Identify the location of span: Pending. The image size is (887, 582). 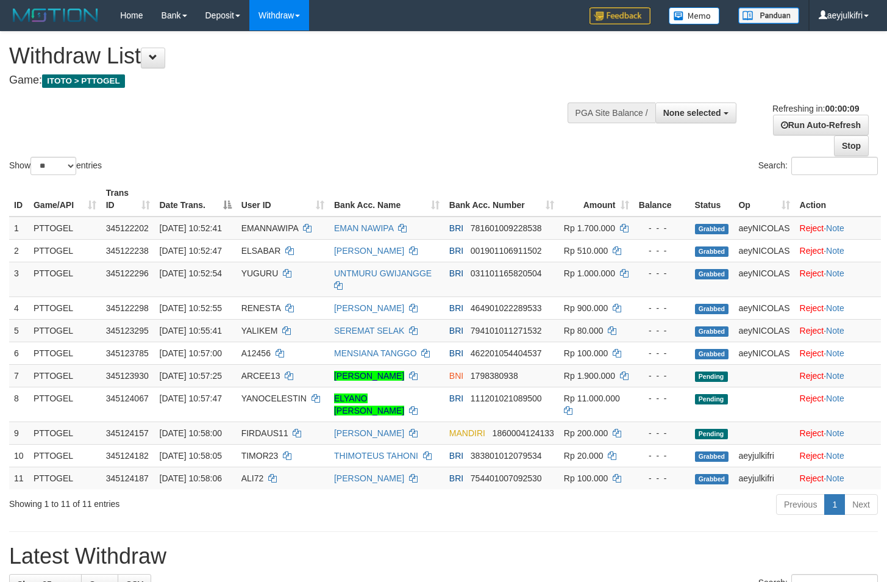
(711, 376).